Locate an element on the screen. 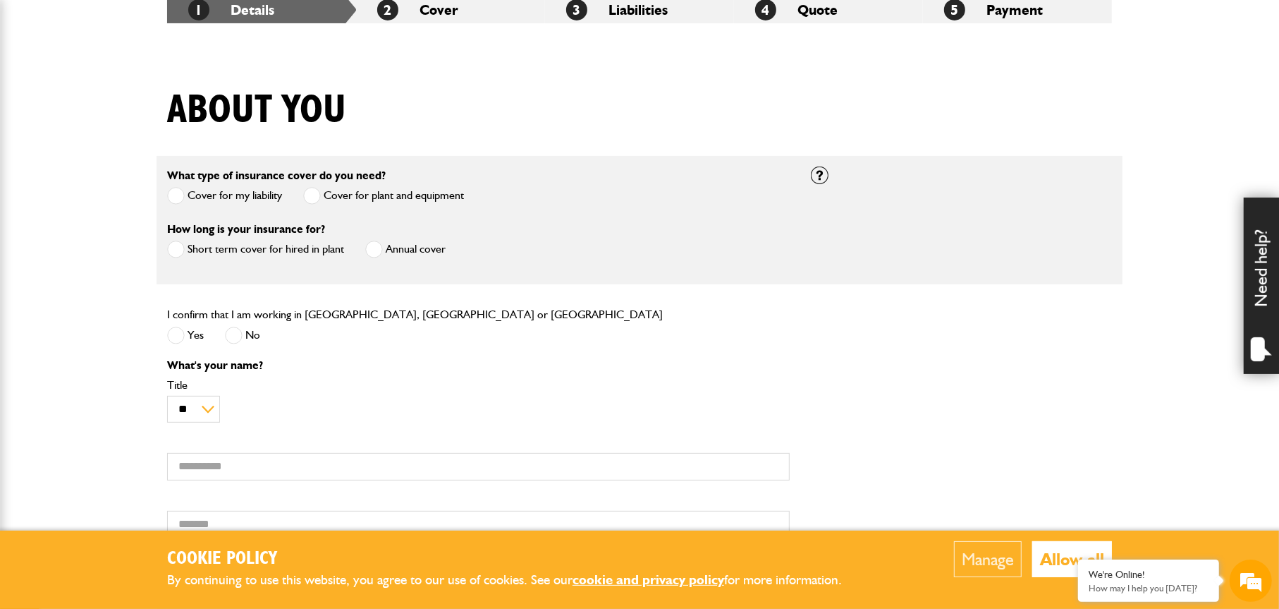 The width and height of the screenshot is (1279, 609). div: We're Online! is located at coordinates (1149, 574).